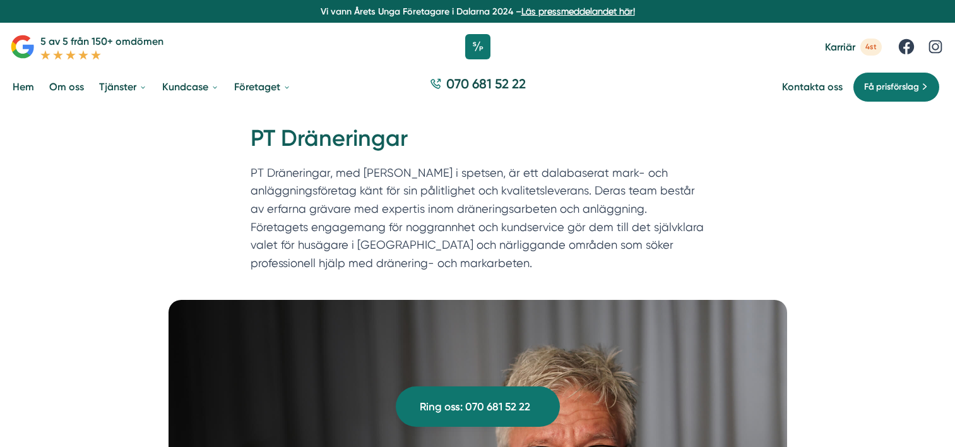 The image size is (955, 447). What do you see at coordinates (812, 86) in the screenshot?
I see `a: Kontakta oss` at bounding box center [812, 86].